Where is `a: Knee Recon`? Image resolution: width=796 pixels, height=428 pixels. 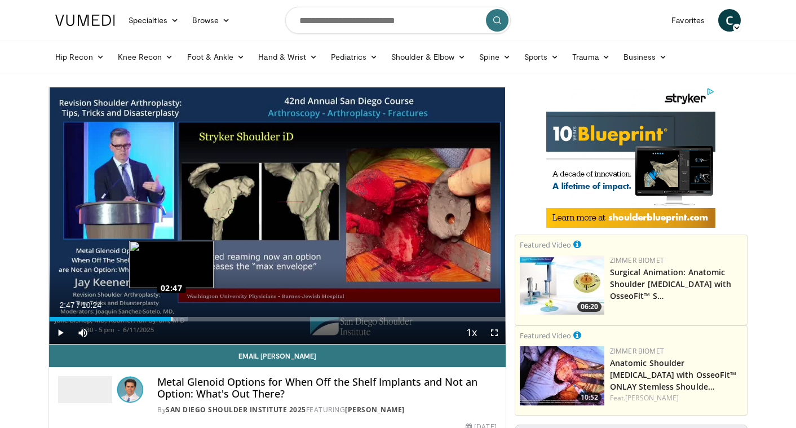 a: Knee Recon is located at coordinates (145, 57).